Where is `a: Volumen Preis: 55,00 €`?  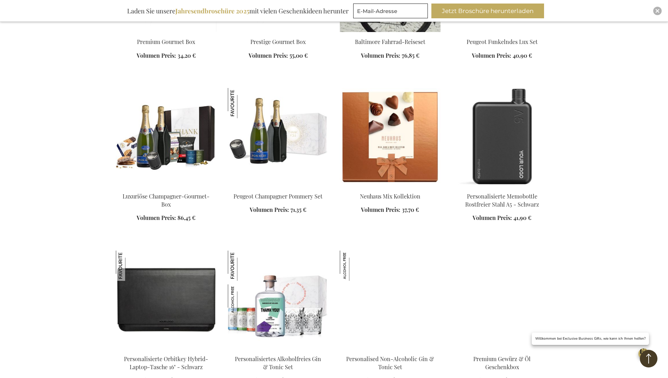 a: Volumen Preis: 55,00 € is located at coordinates (278, 56).